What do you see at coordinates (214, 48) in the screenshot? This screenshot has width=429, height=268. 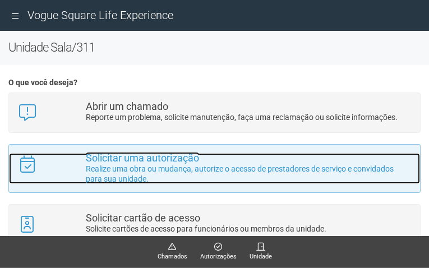 I see `h2: Unidade Sala/311` at bounding box center [214, 48].